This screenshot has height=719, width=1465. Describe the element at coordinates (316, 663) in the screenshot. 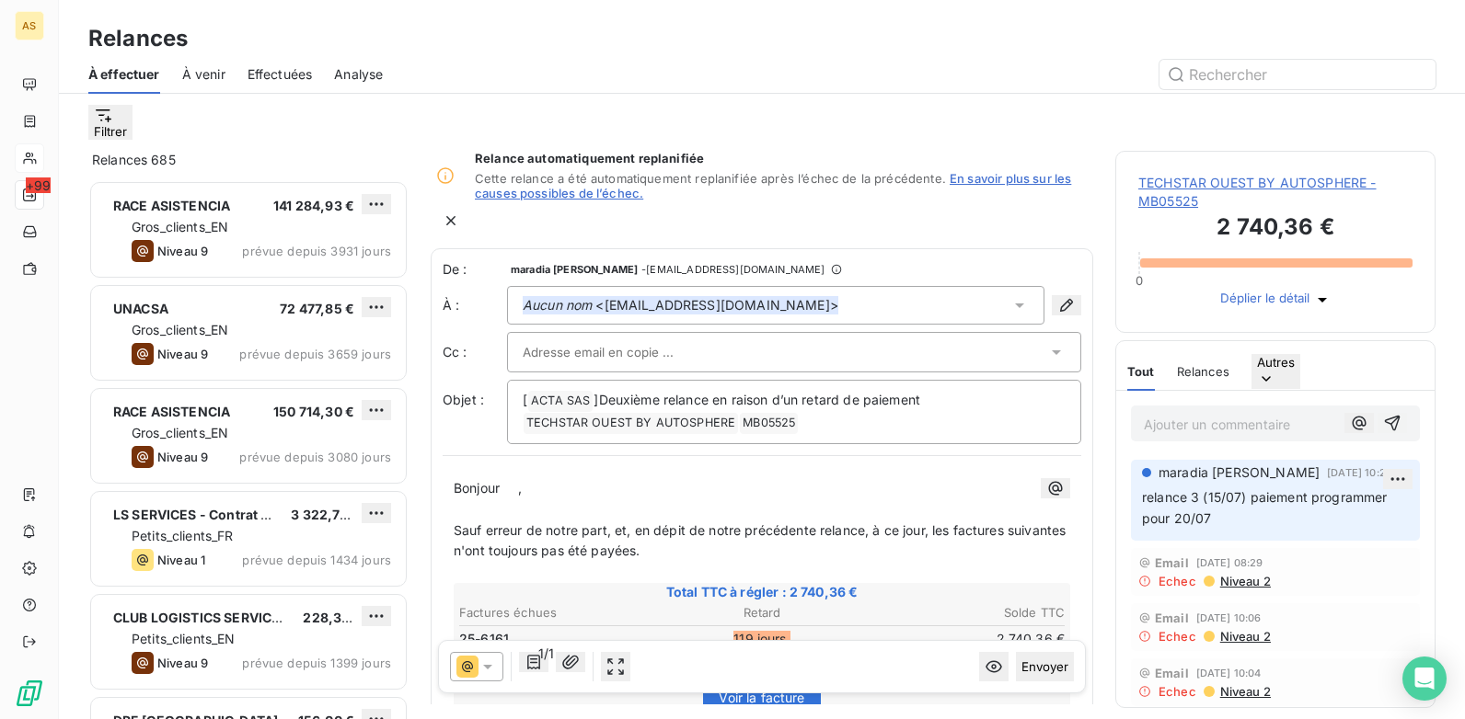

I see `span: prévue depuis 1399 jours` at that location.